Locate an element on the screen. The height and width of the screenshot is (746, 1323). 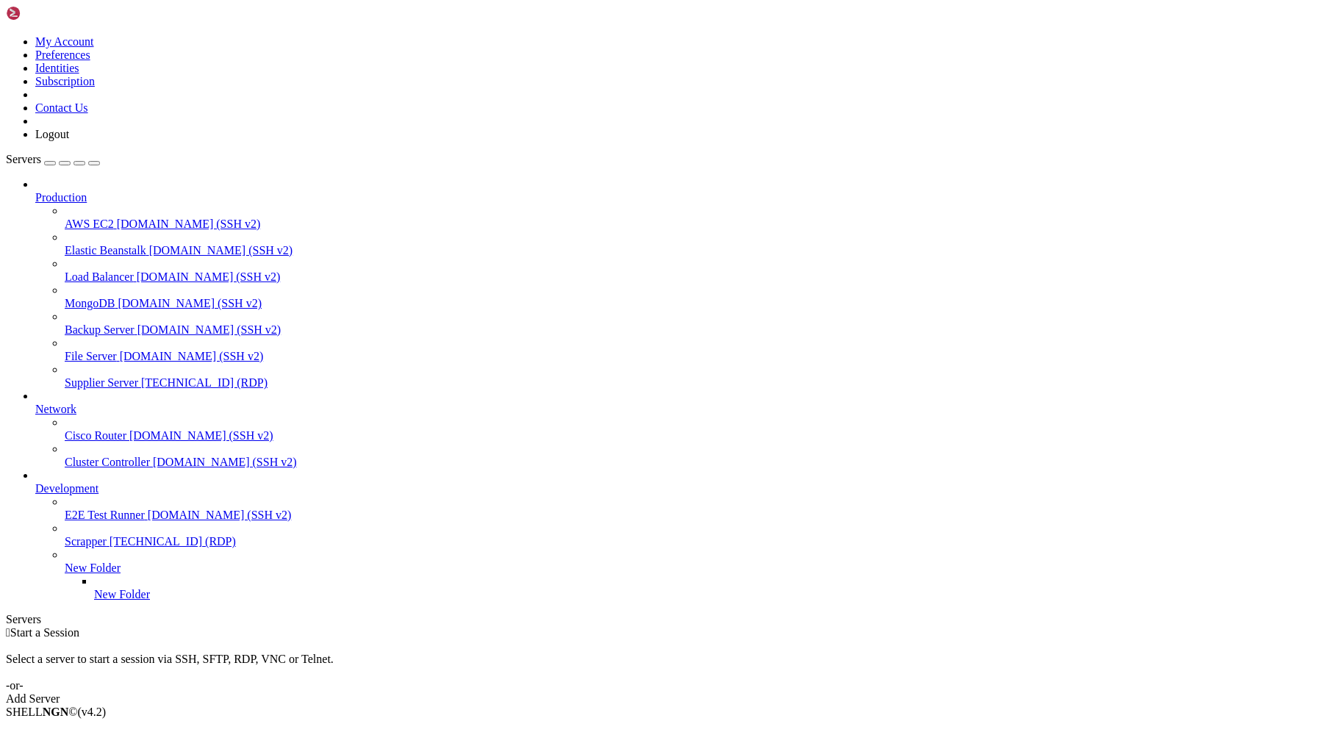
li: Production is located at coordinates (676, 284).